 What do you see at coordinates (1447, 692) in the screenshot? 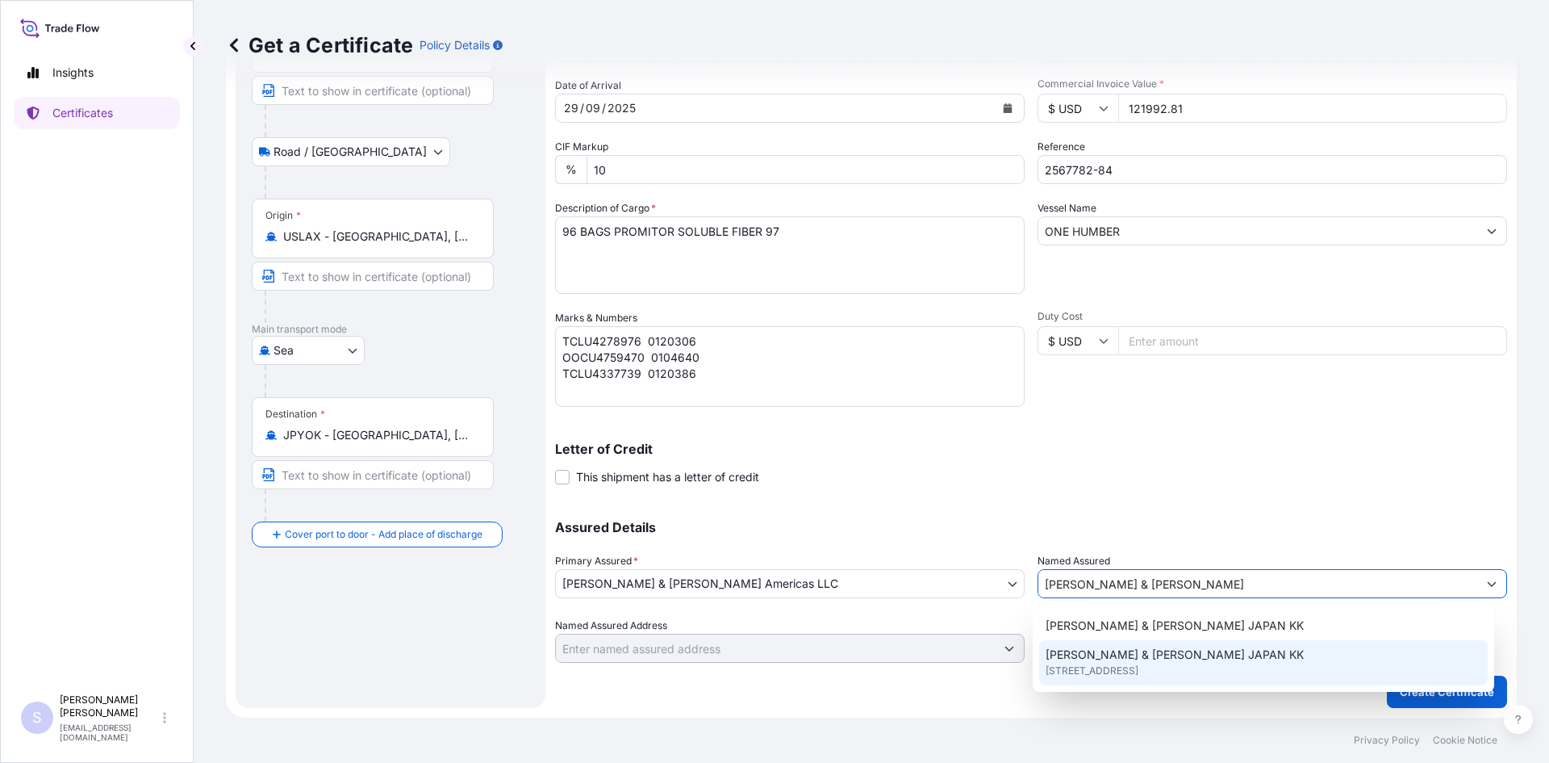
I see `p: Create Certificate` at bounding box center [1447, 692].